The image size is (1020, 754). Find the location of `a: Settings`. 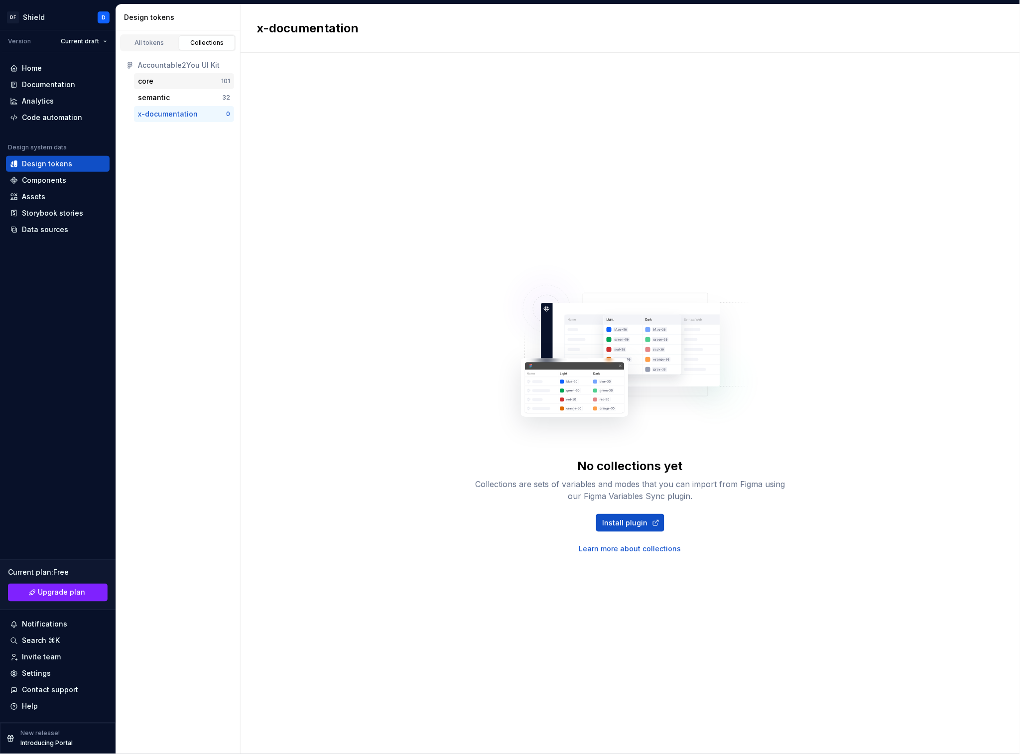

a: Settings is located at coordinates (58, 674).